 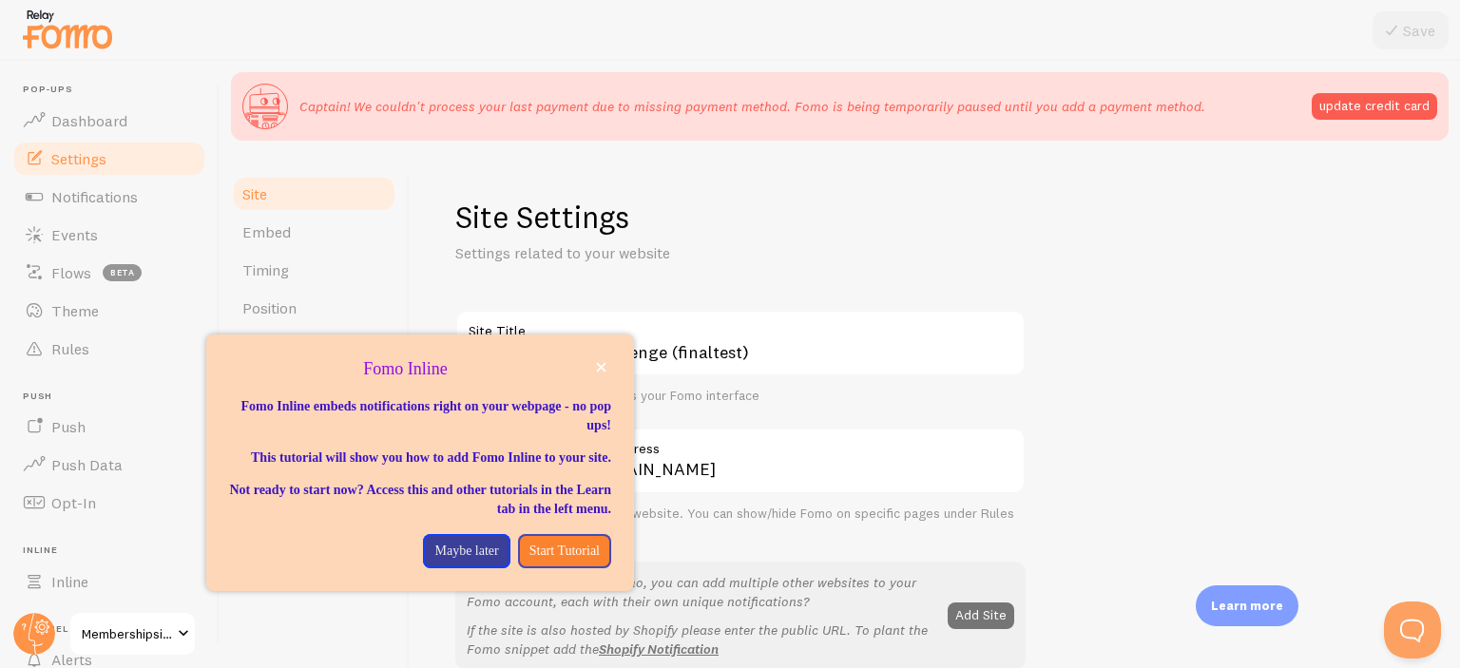 What do you see at coordinates (109, 349) in the screenshot?
I see `a: Rules` at bounding box center [109, 349].